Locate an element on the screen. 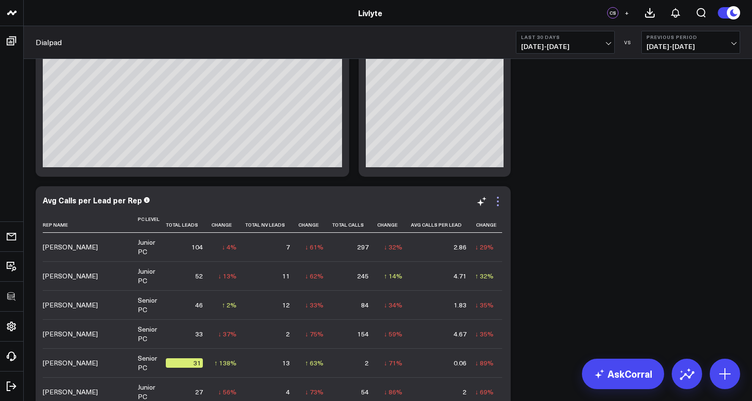 This screenshot has width=752, height=401. div: CS is located at coordinates (613, 13).